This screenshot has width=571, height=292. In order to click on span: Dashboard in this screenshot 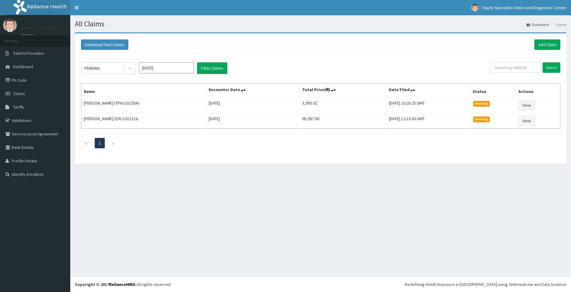, I will do `click(23, 67)`.